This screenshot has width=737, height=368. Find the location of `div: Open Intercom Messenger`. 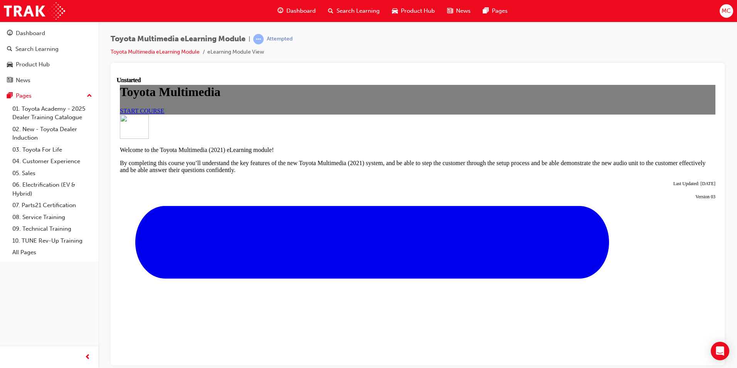

div: Open Intercom Messenger is located at coordinates (720, 351).